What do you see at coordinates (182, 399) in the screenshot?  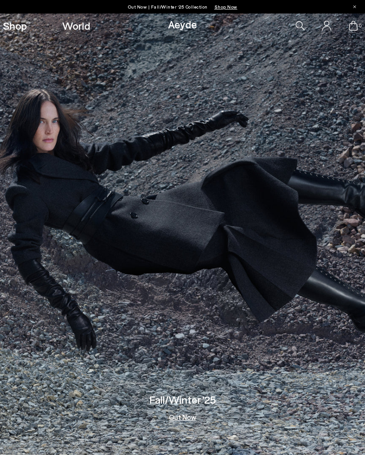 I see `h3: Fall/Winter '25` at bounding box center [182, 399].